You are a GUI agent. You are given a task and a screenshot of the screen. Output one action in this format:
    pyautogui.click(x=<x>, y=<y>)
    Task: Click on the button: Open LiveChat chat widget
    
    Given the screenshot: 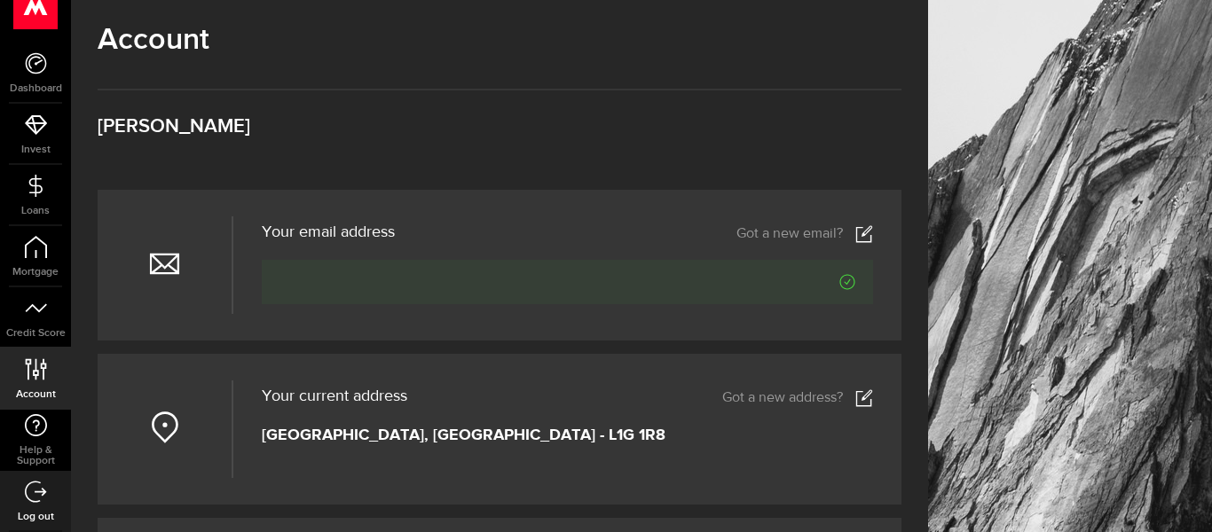 What is the action you would take?
    pyautogui.click(x=41, y=34)
    